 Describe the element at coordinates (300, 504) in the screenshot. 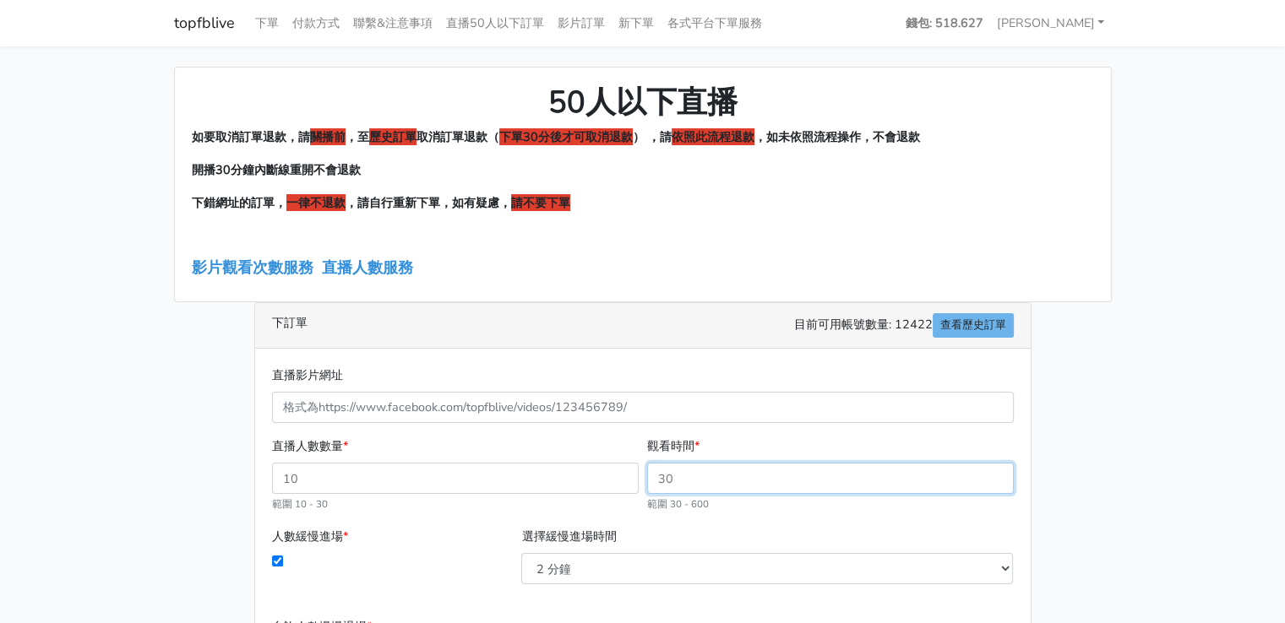

I see `small: 範圍 10 - 30` at that location.